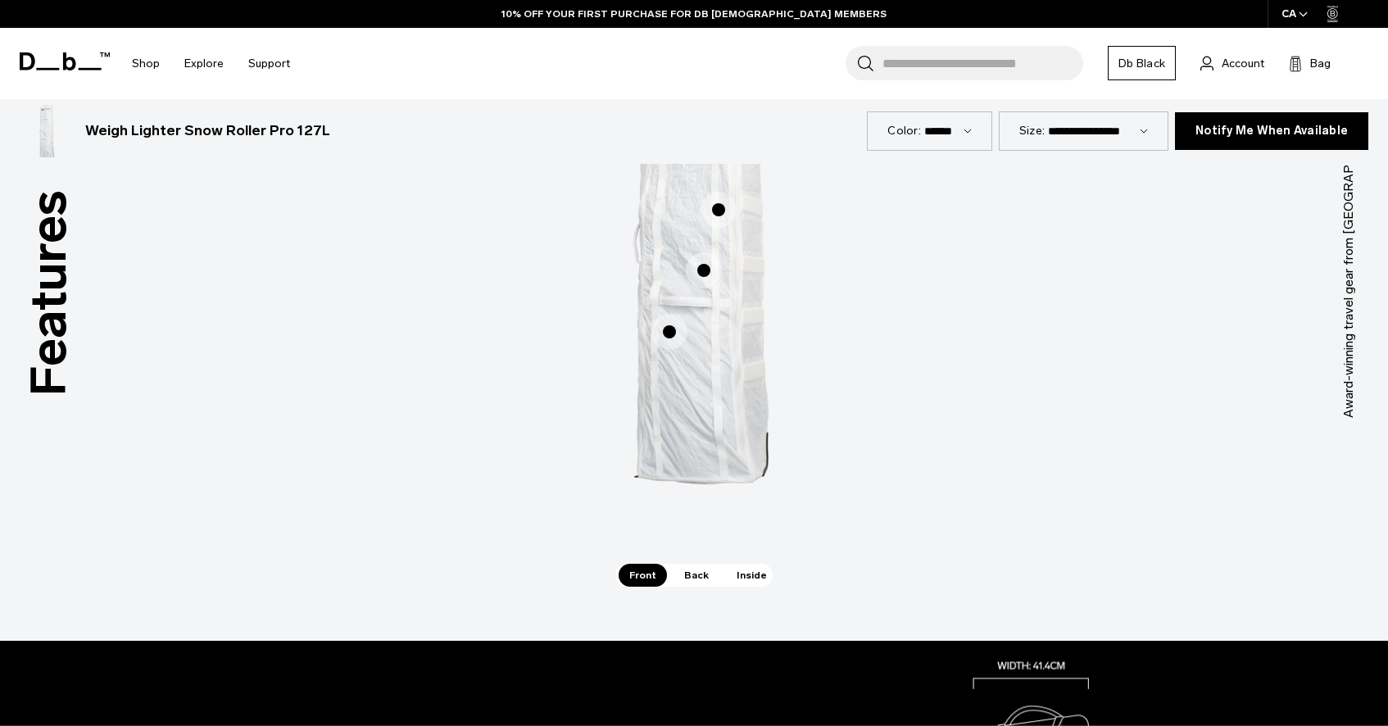 The width and height of the screenshot is (1388, 726). What do you see at coordinates (751, 575) in the screenshot?
I see `span: Inside` at bounding box center [751, 575].